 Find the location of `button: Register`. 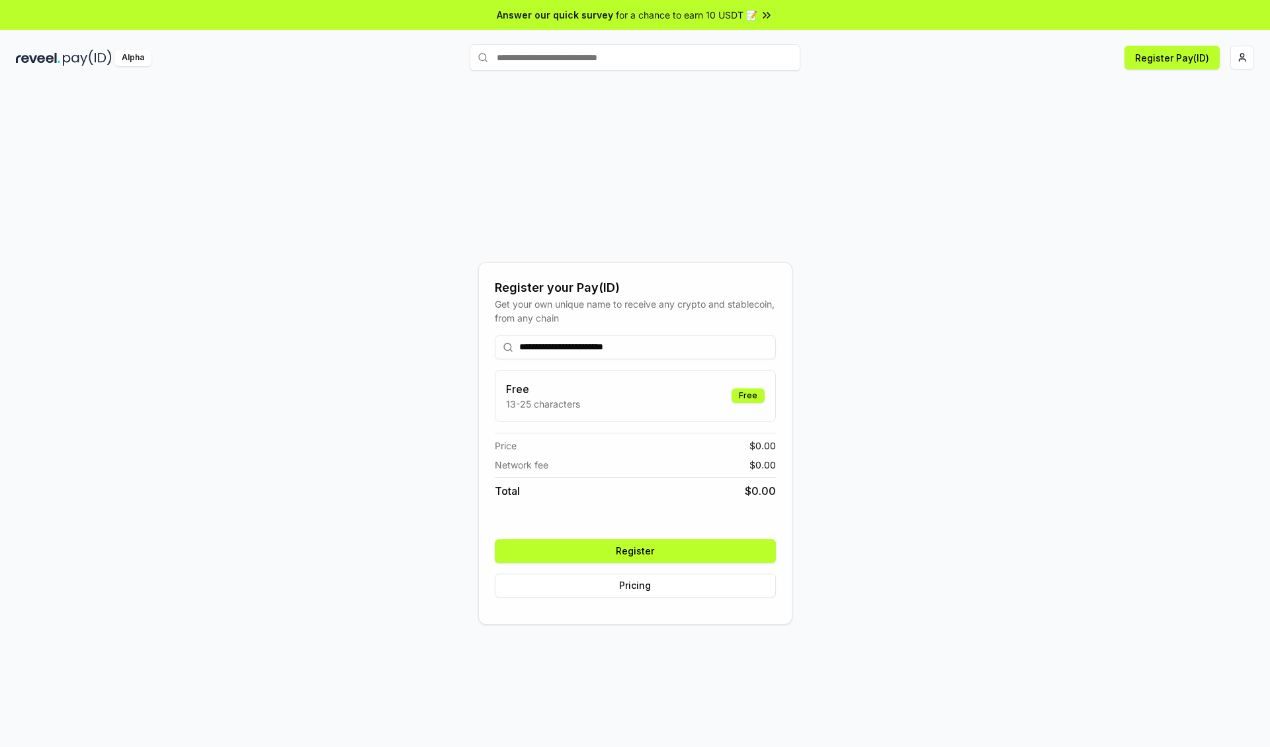

button: Register is located at coordinates (635, 551).